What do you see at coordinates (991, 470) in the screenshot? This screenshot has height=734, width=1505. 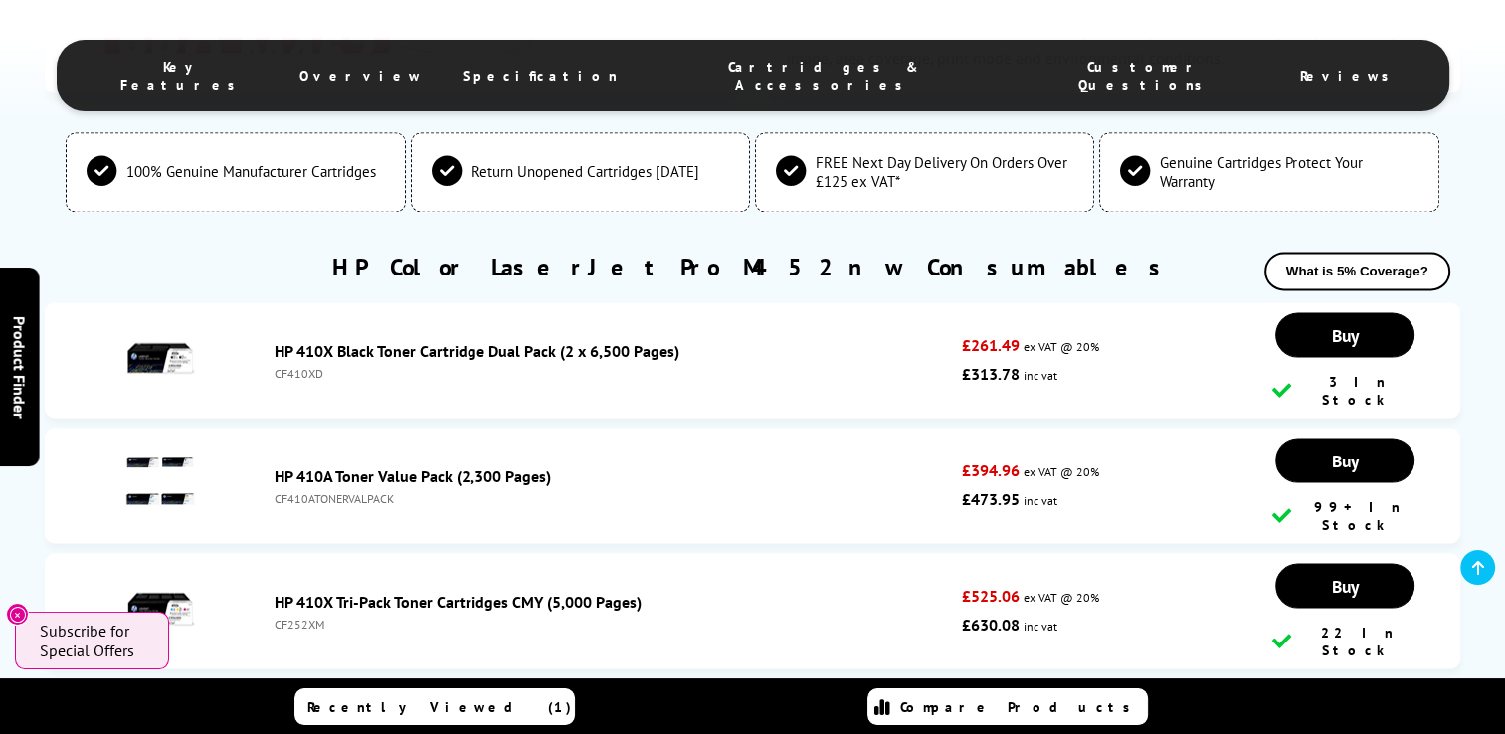 I see `strong: £394.96` at bounding box center [991, 470].